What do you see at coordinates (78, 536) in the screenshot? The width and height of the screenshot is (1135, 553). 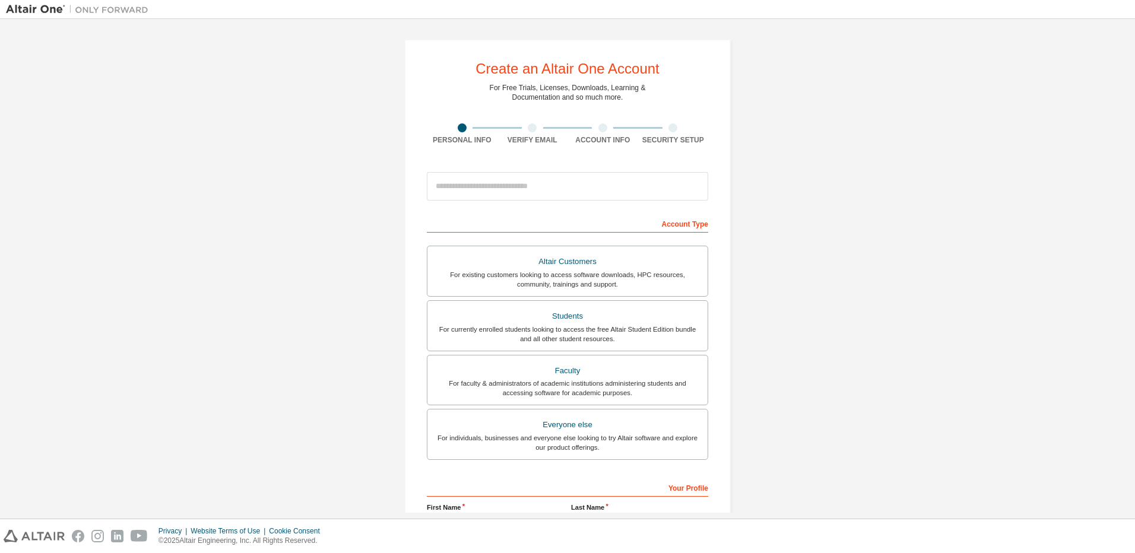 I see `img: facebook.svg` at bounding box center [78, 536].